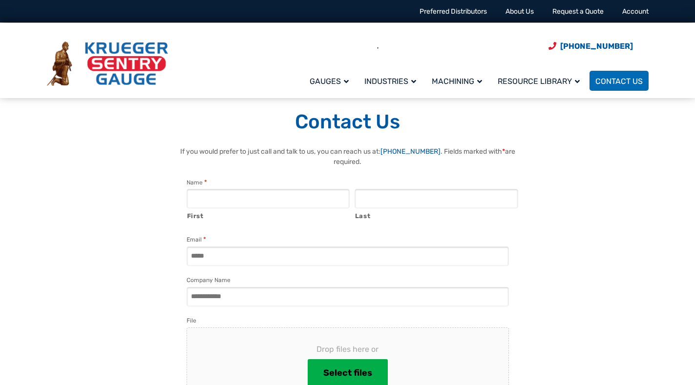 The width and height of the screenshot is (695, 385). Describe the element at coordinates (459, 81) in the screenshot. I see `a: Machining` at that location.